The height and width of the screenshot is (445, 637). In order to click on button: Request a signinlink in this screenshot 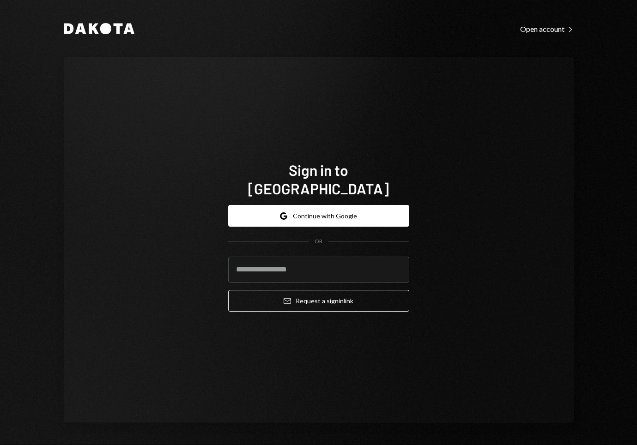, I will do `click(319, 301)`.